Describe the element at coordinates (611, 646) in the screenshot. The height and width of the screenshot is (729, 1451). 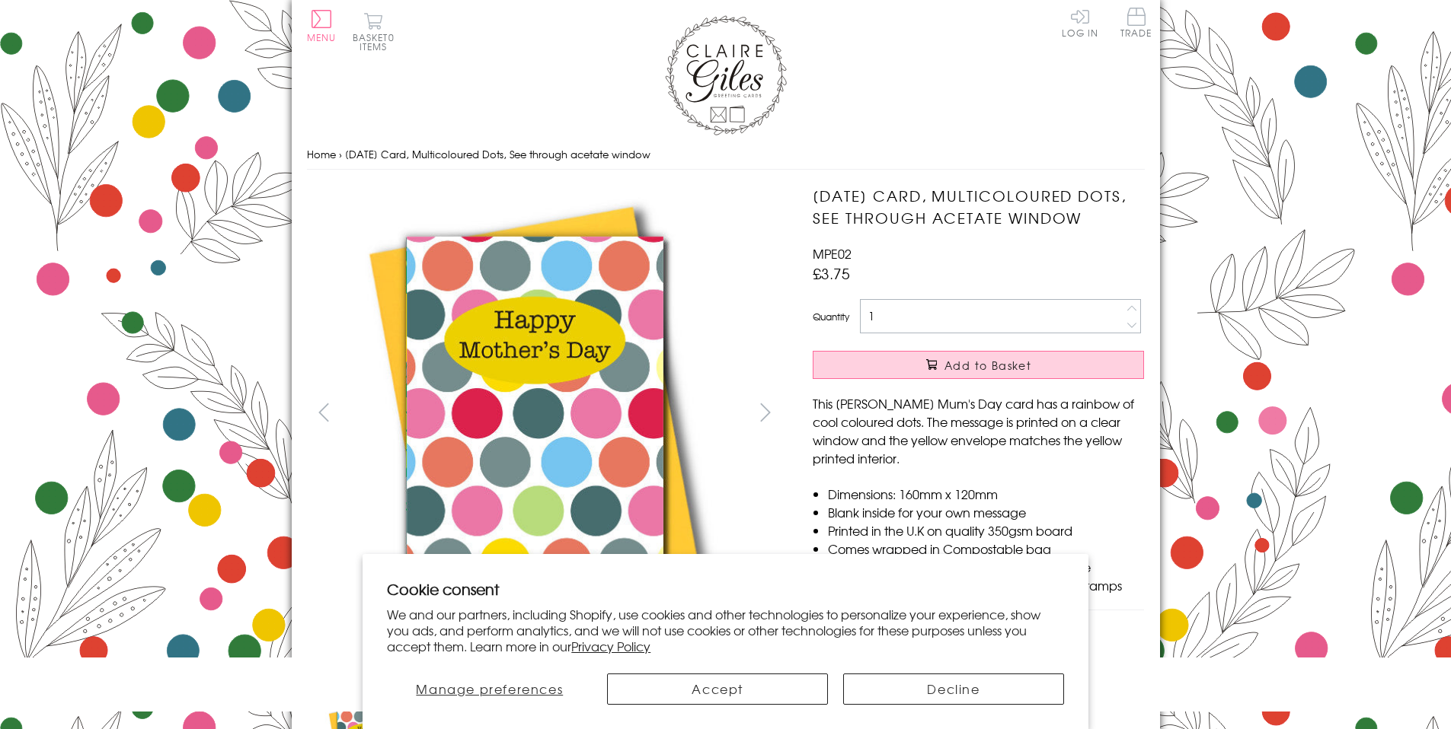
I see `a: Privacy Policy` at that location.